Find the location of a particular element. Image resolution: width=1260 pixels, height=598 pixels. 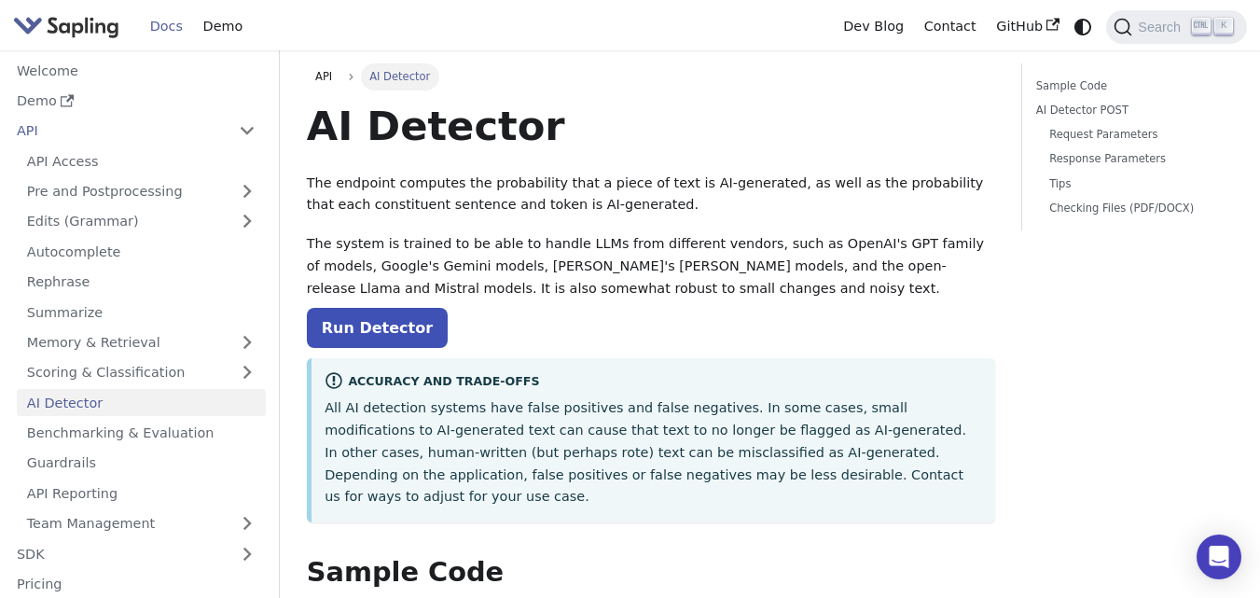

a: Summarize is located at coordinates (141, 312).